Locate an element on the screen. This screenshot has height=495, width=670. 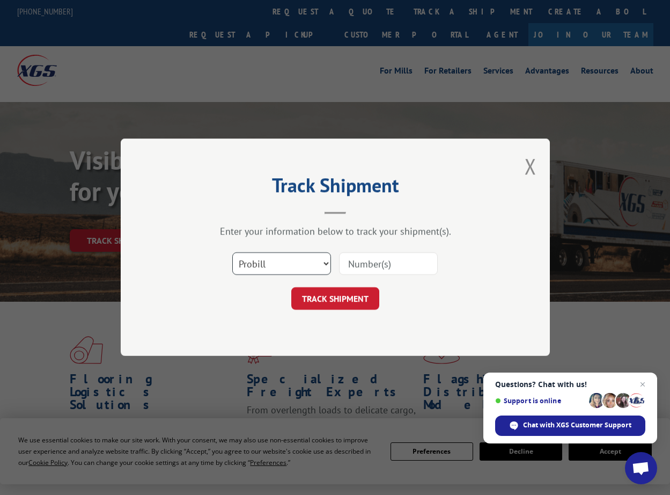
button: Close modal is located at coordinates (531, 166).